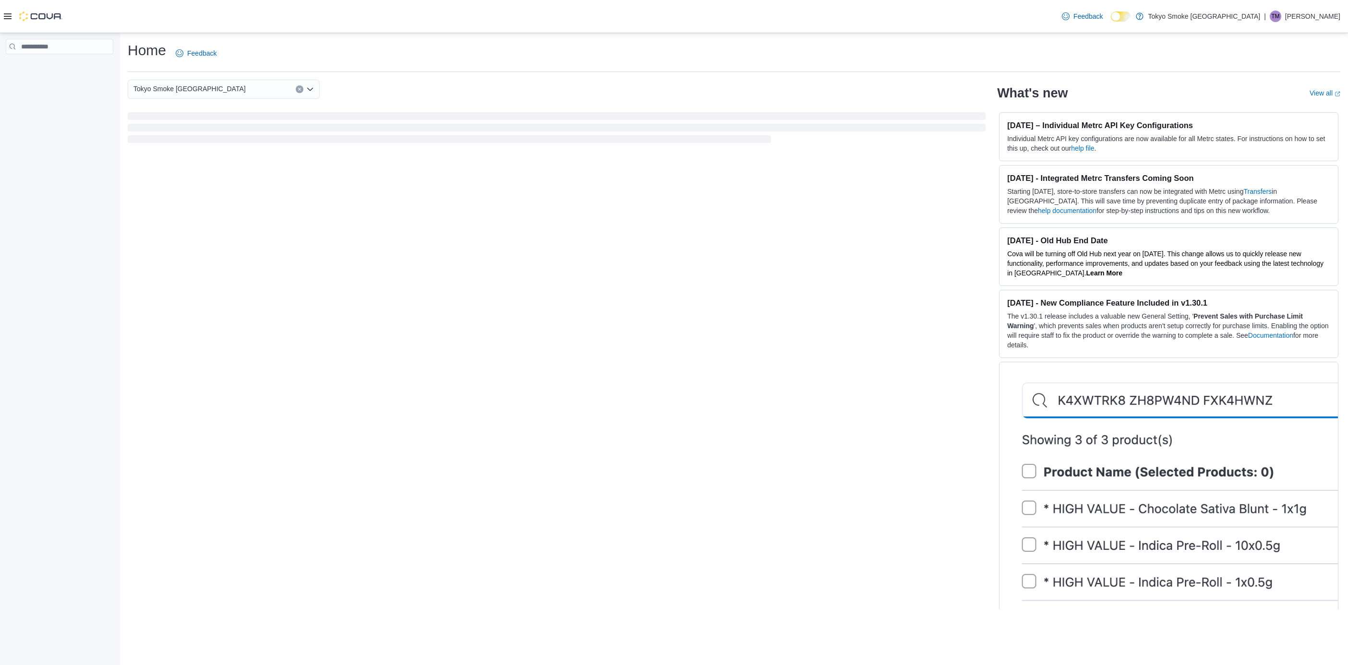 This screenshot has height=665, width=1348. What do you see at coordinates (147, 50) in the screenshot?
I see `h1: Home` at bounding box center [147, 50].